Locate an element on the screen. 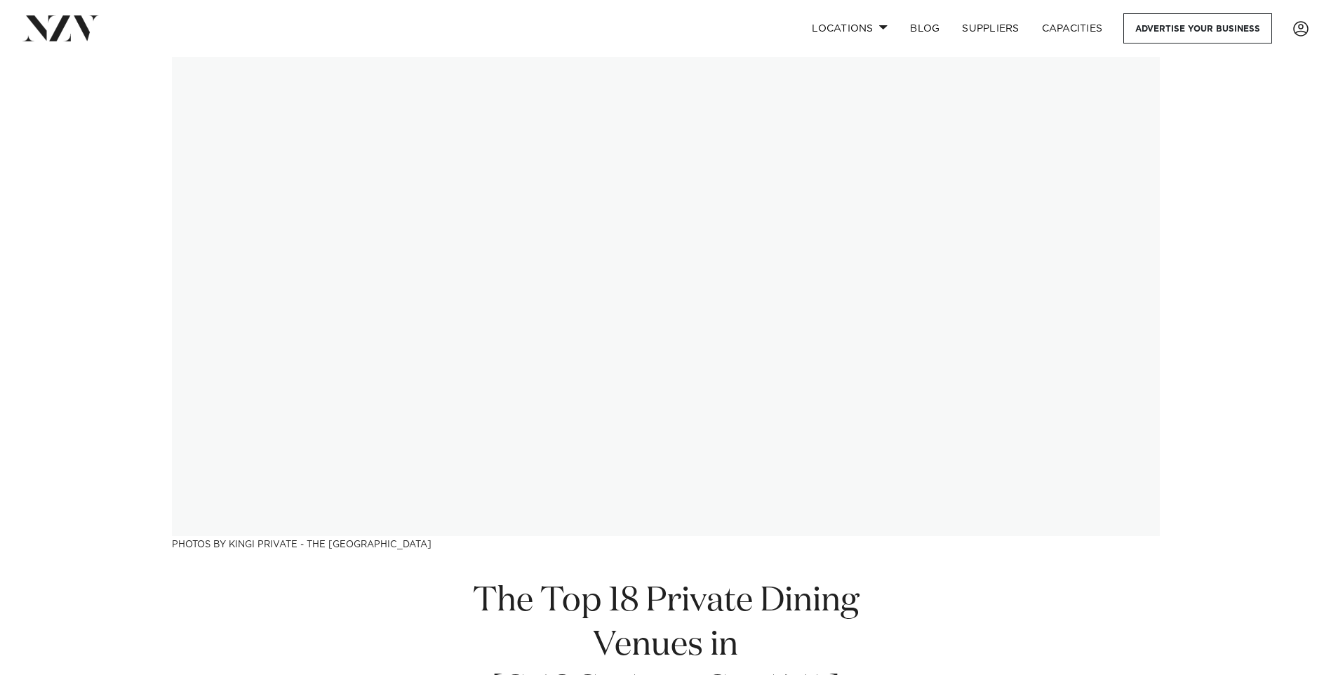  a: SUPPLIERS is located at coordinates (990, 28).